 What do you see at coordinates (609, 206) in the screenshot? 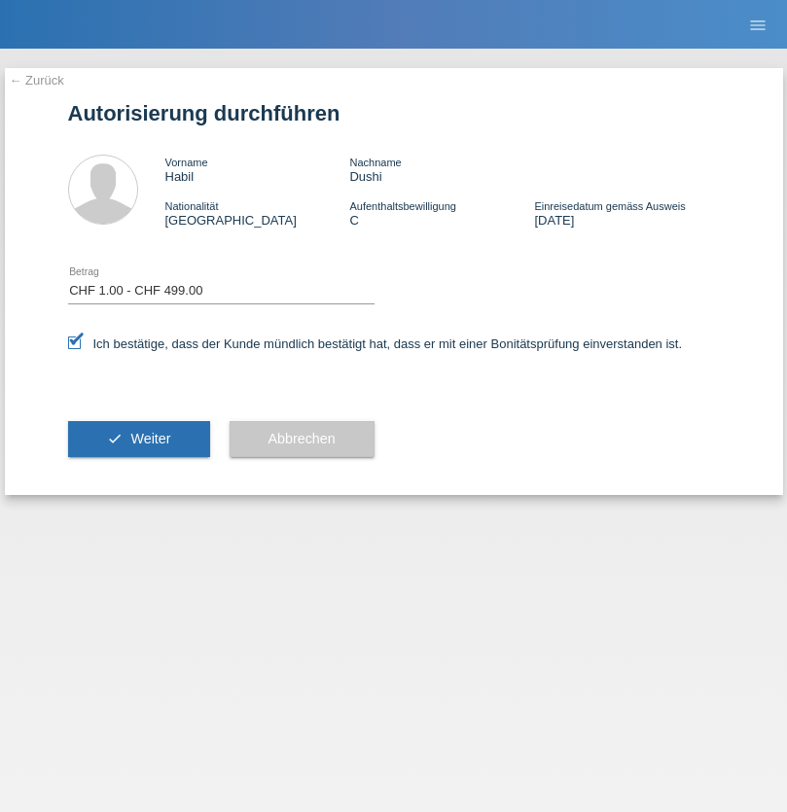
I see `span: Einreisedatum gemäss Ausweis` at bounding box center [609, 206].